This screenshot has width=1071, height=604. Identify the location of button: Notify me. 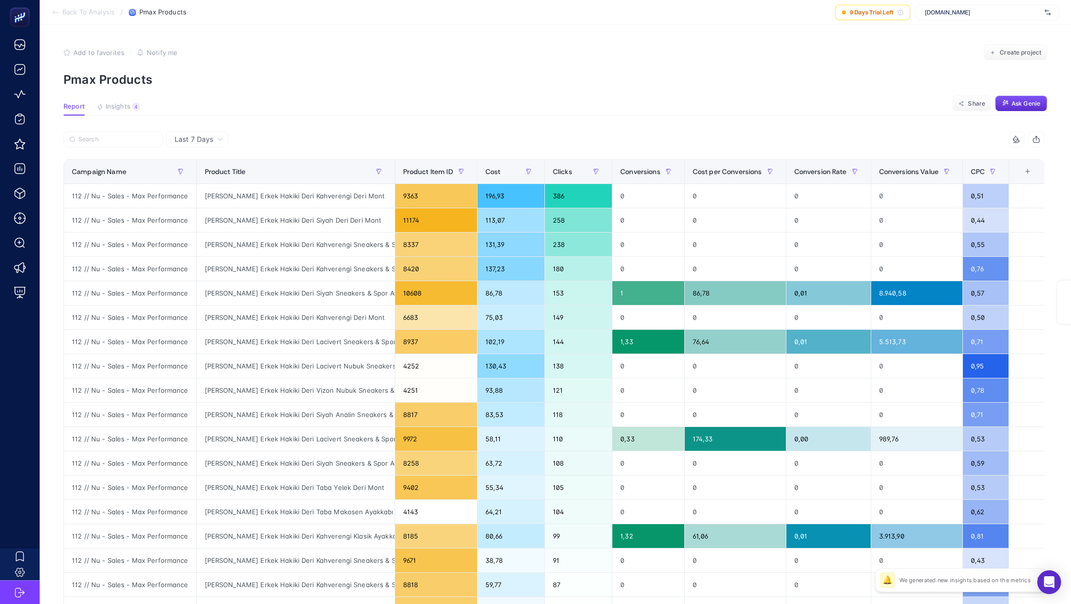
(157, 53).